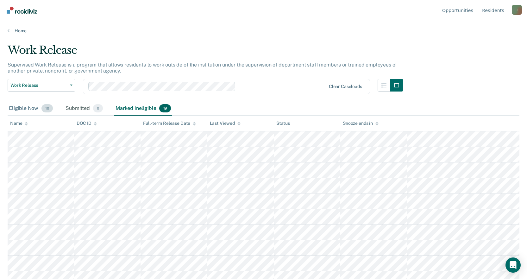  I want to click on img: Recidiviz, so click(22, 10).